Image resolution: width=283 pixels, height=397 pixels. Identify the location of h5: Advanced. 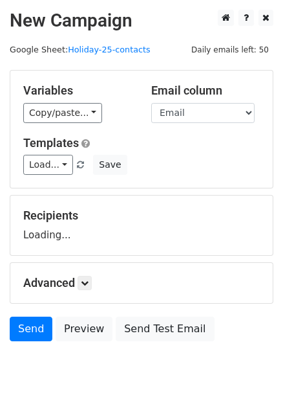
(142, 283).